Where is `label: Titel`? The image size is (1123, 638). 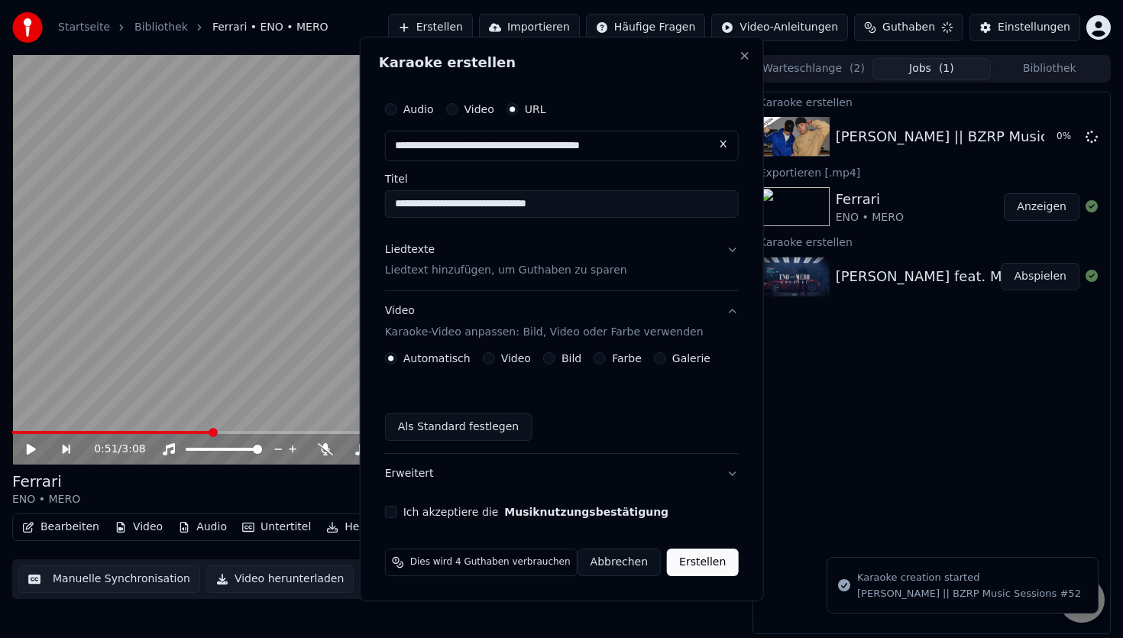
label: Titel is located at coordinates (562, 179).